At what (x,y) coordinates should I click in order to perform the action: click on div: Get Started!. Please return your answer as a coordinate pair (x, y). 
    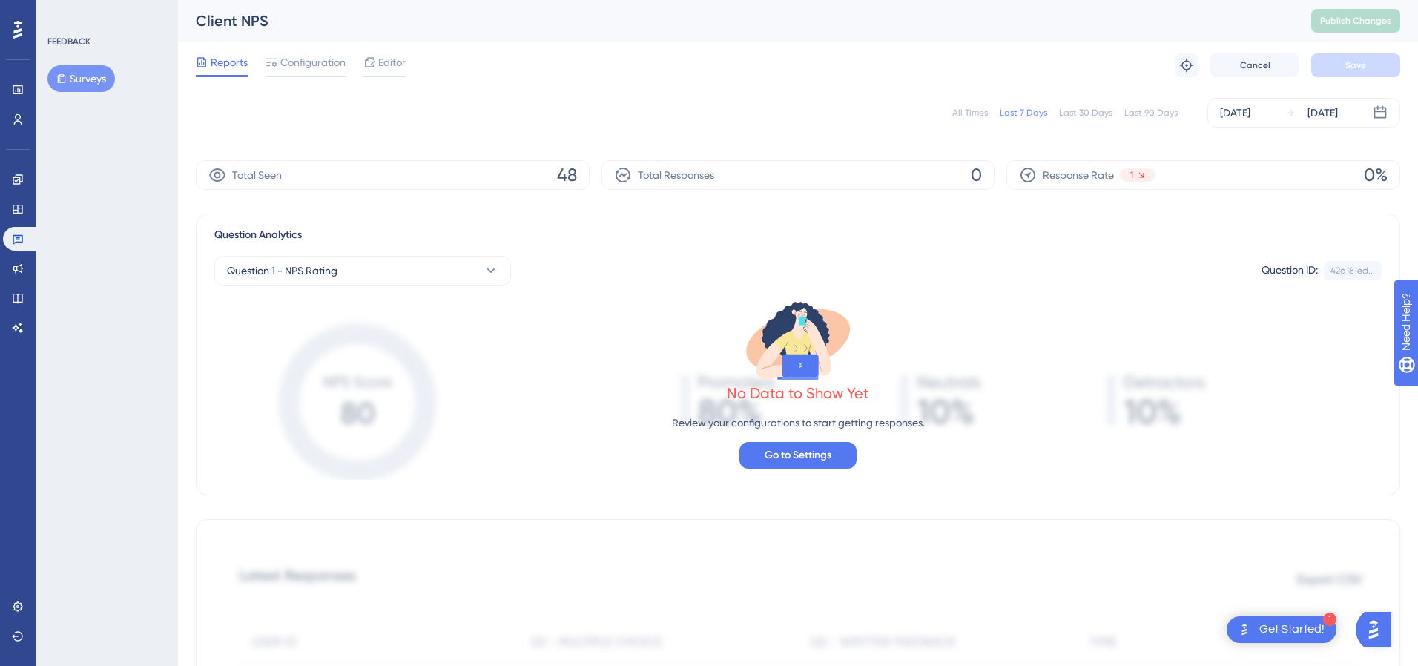
    Looking at the image, I should click on (1292, 630).